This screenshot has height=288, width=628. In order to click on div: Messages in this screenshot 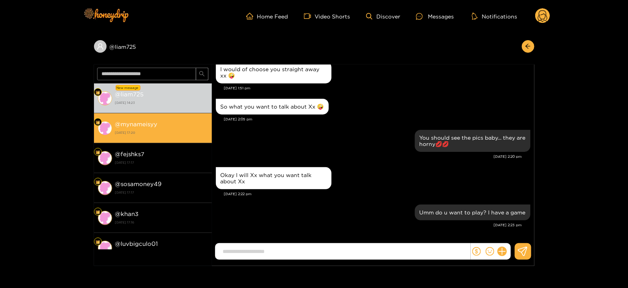, I will do `click(435, 16)`.